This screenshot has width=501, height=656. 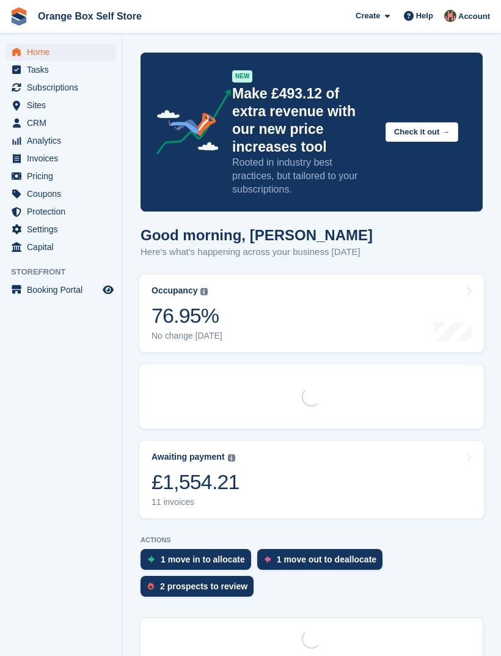 I want to click on span: Invoices, so click(x=64, y=158).